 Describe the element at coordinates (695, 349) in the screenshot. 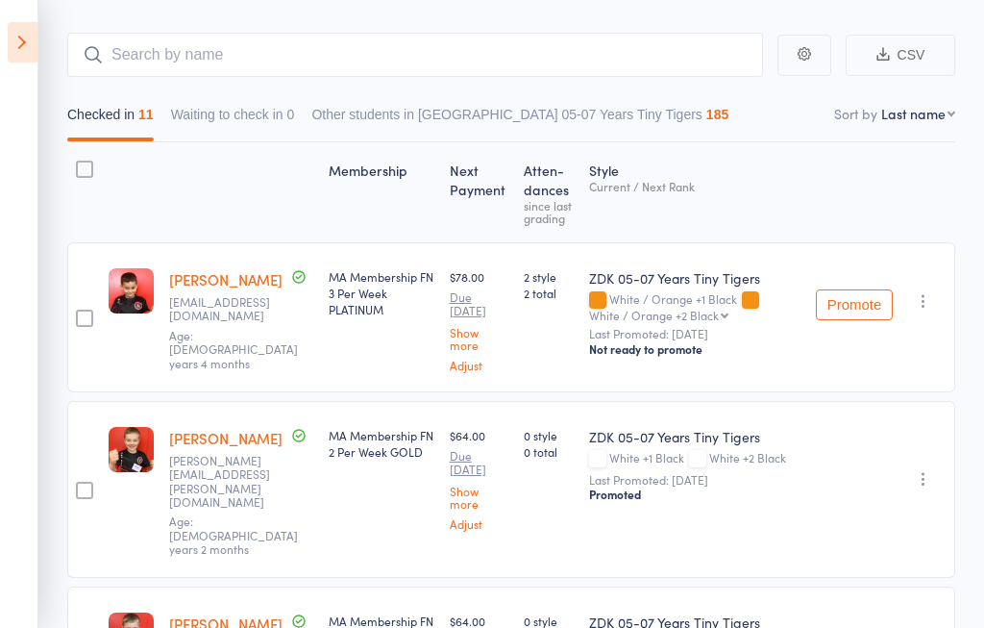

I see `div: Not ready to promote` at that location.